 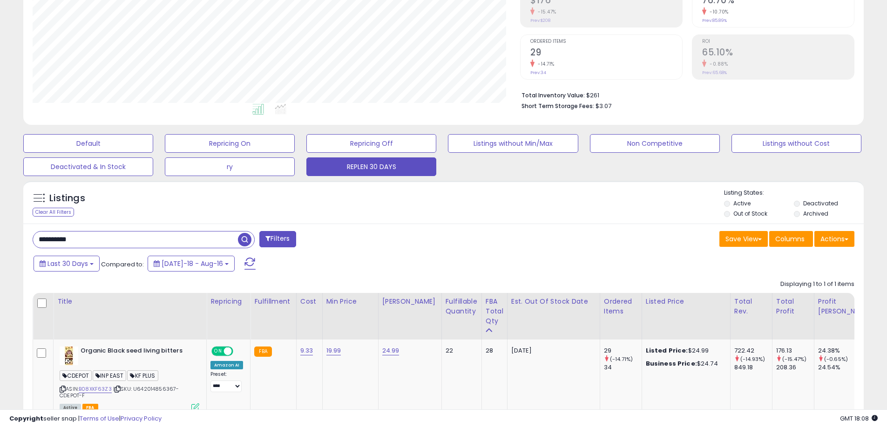 I want to click on span: | SKU: U642014856367-CDEPOT-F, so click(x=119, y=392).